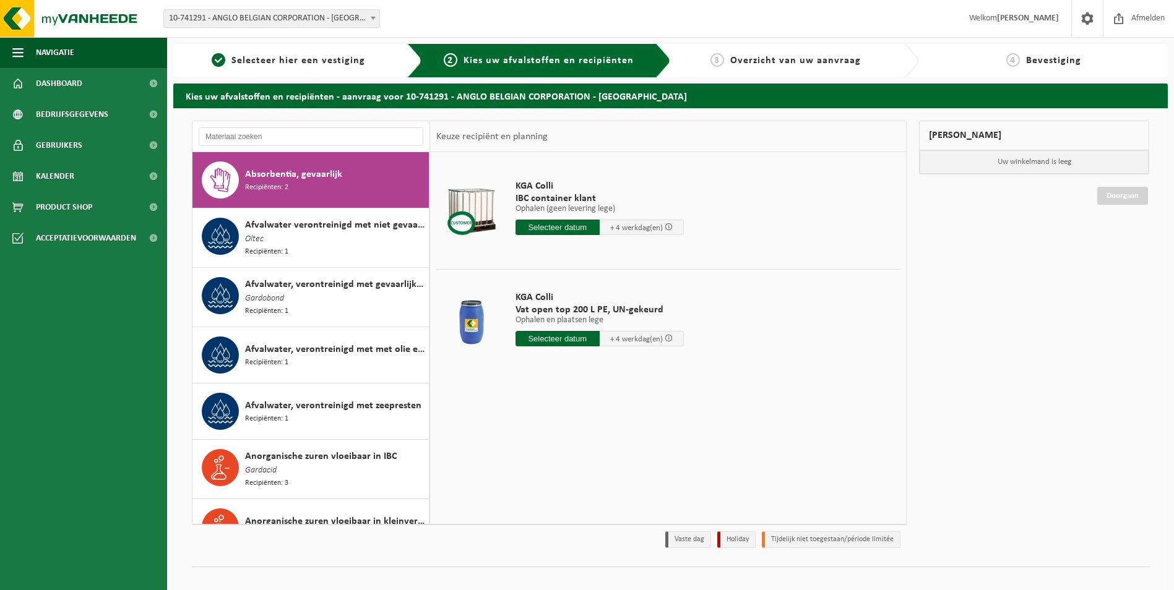 This screenshot has height=590, width=1174. What do you see at coordinates (267, 483) in the screenshot?
I see `span: Recipiënten: 3` at bounding box center [267, 483].